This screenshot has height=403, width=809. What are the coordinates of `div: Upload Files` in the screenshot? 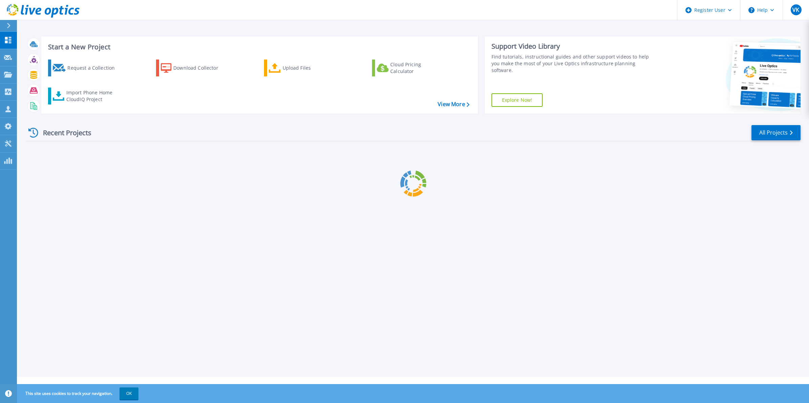 It's located at (310, 68).